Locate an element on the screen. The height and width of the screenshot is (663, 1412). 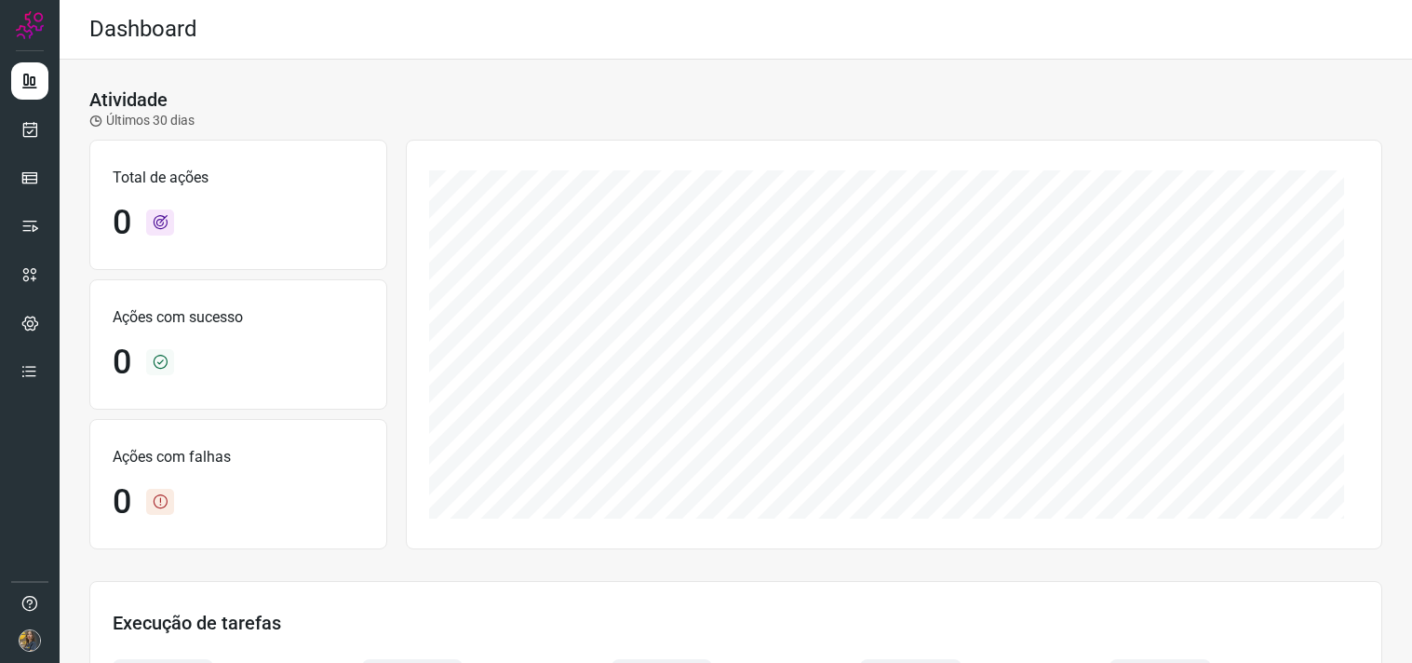
img: 7a73bbd33957484e769acd1c40d0590e.JPG is located at coordinates (30, 641).